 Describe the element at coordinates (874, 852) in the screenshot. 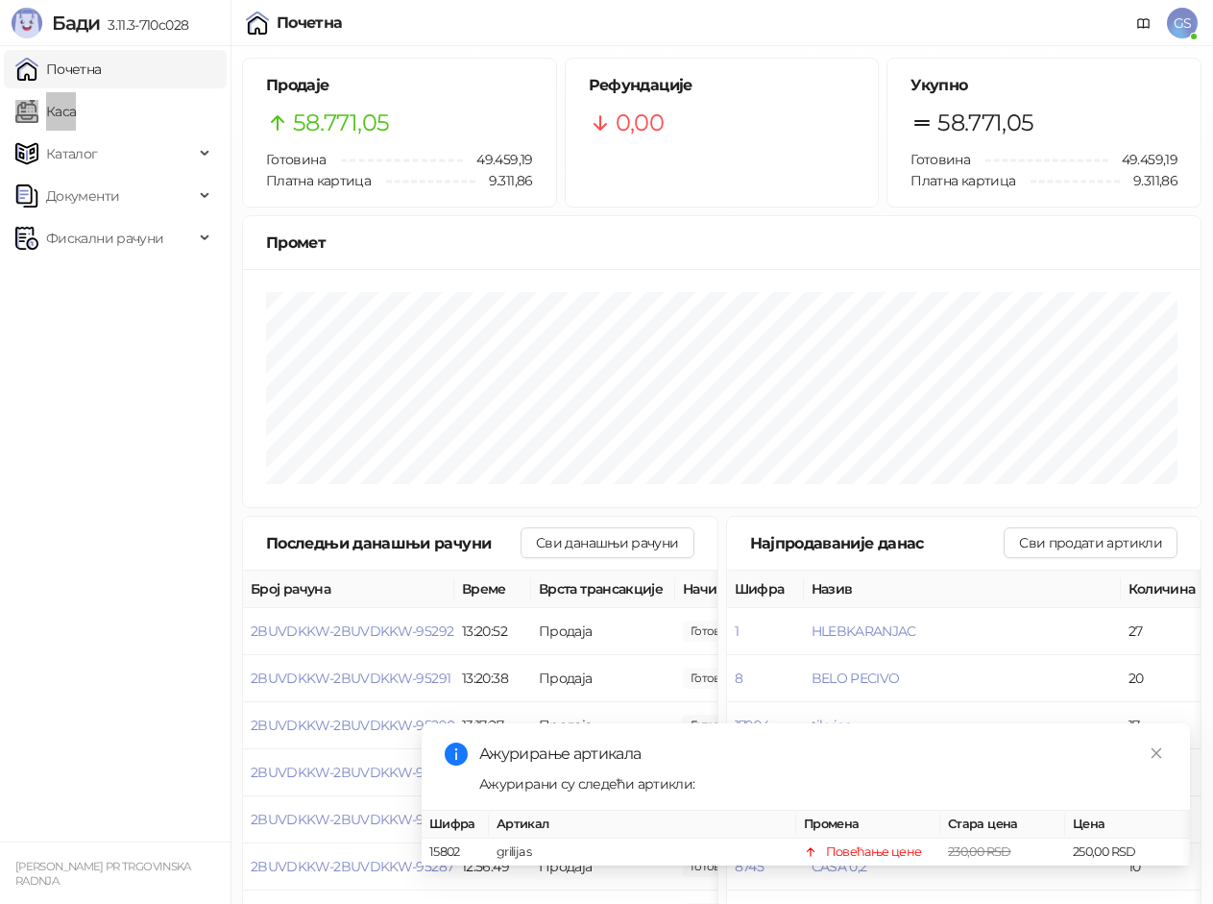

I see `div: Повећање цене` at that location.